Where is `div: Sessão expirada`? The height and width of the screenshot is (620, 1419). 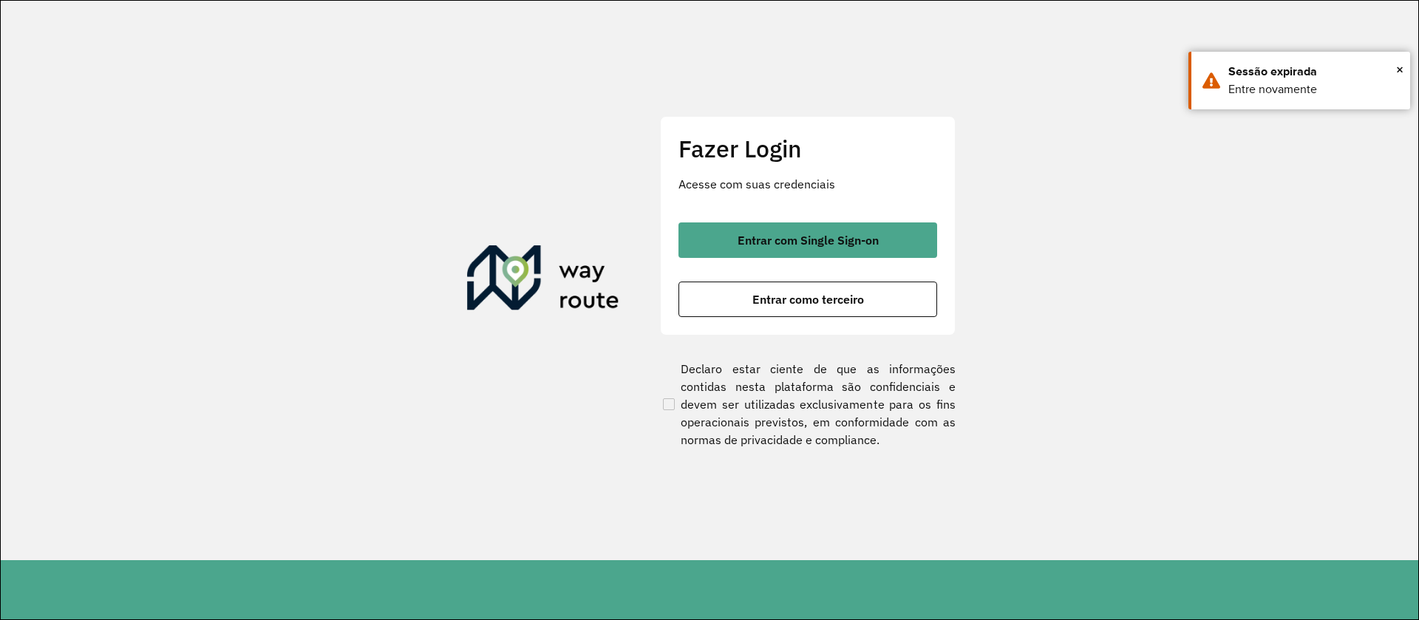 div: Sessão expirada is located at coordinates (1313, 72).